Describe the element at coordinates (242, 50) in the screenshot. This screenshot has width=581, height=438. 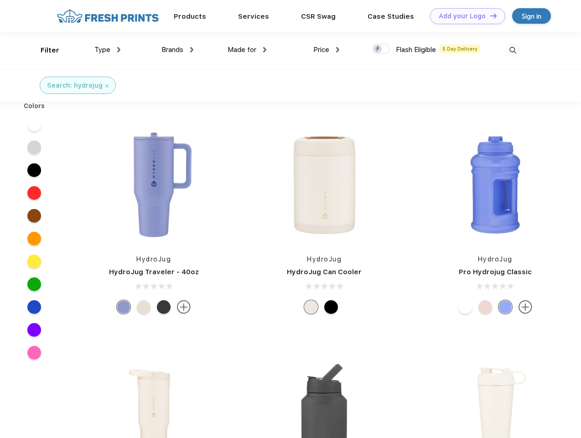
I see `span: Made for` at that location.